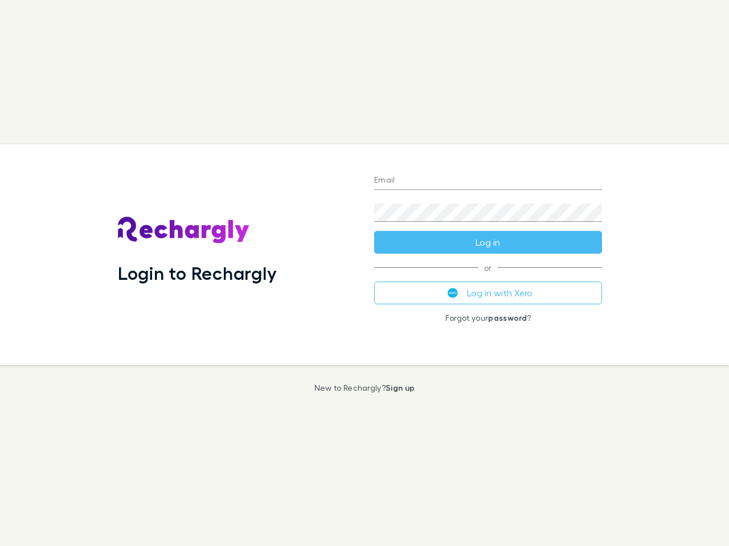 The image size is (729, 546). I want to click on p: New to Rechargly?, so click(364, 388).